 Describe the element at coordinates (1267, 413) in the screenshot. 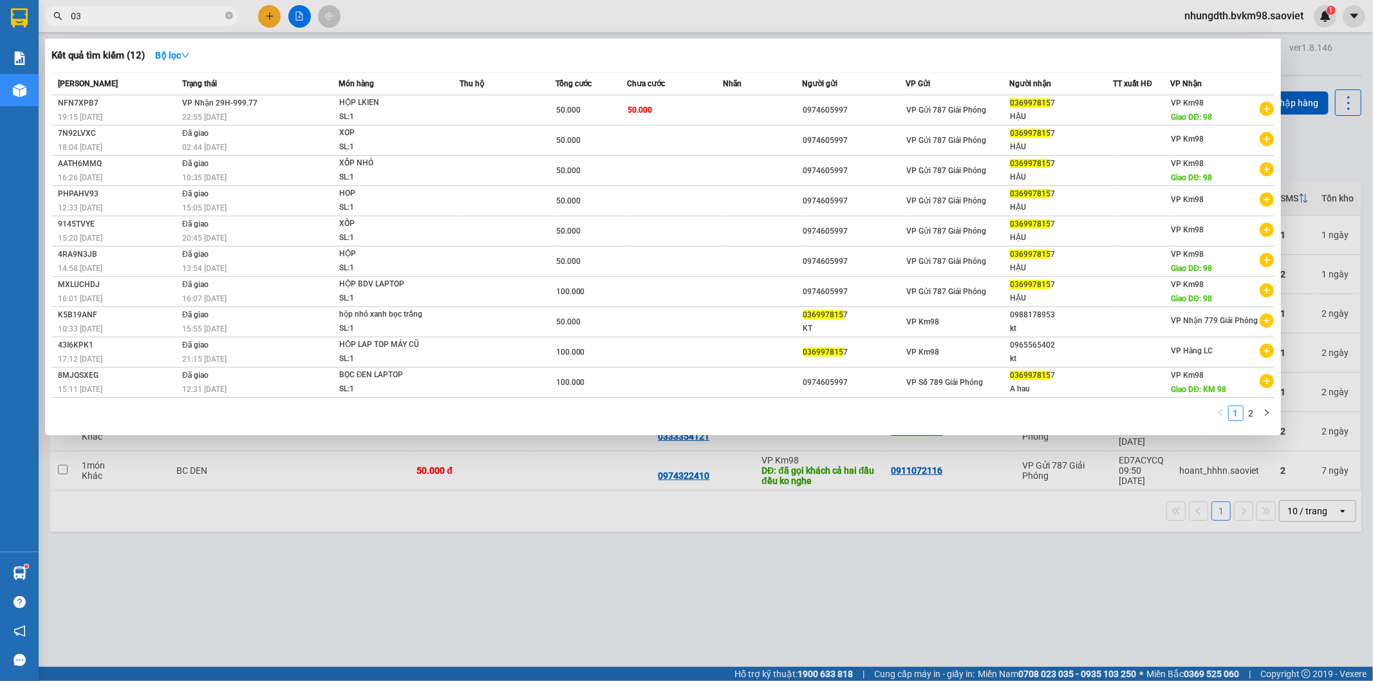

I see `span: right` at that location.